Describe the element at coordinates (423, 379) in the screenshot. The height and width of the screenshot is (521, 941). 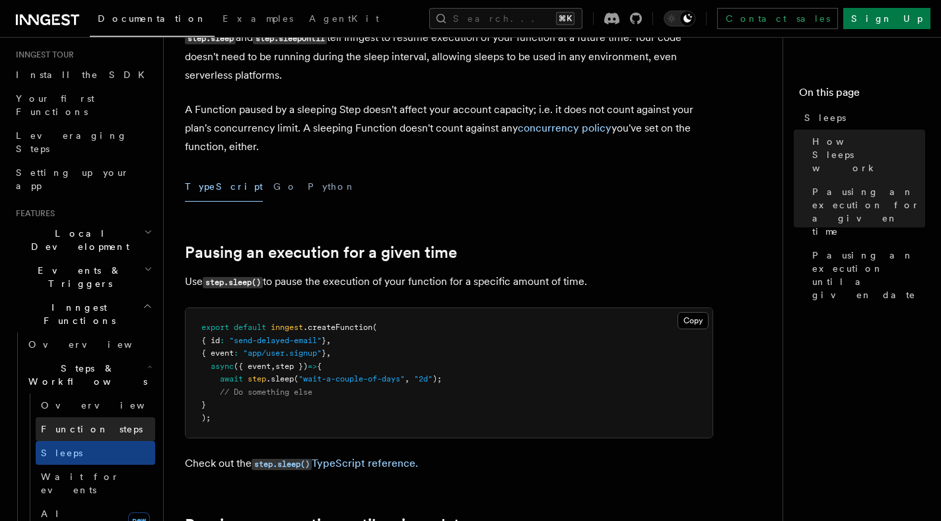
I see `span: "2d"` at that location.